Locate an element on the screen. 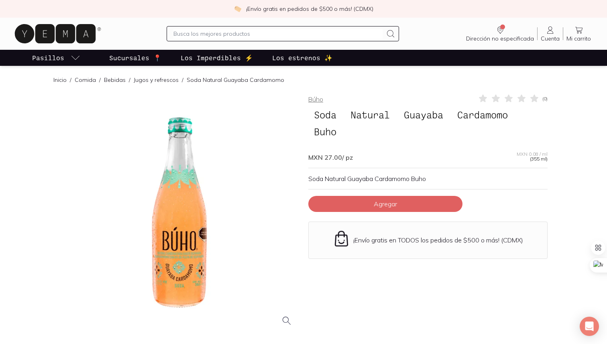 The image size is (607, 344). span: ( 0 ) is located at coordinates (545, 99).